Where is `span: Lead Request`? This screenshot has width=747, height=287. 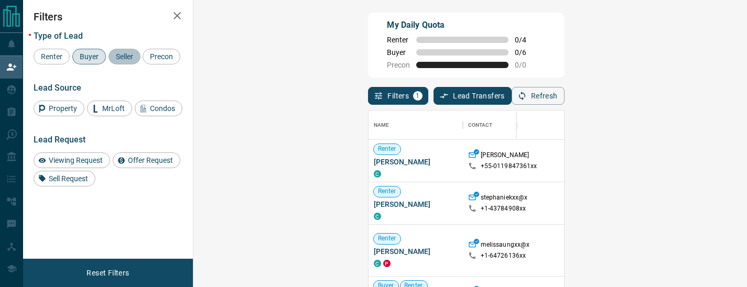 span: Lead Request is located at coordinates (59, 139).